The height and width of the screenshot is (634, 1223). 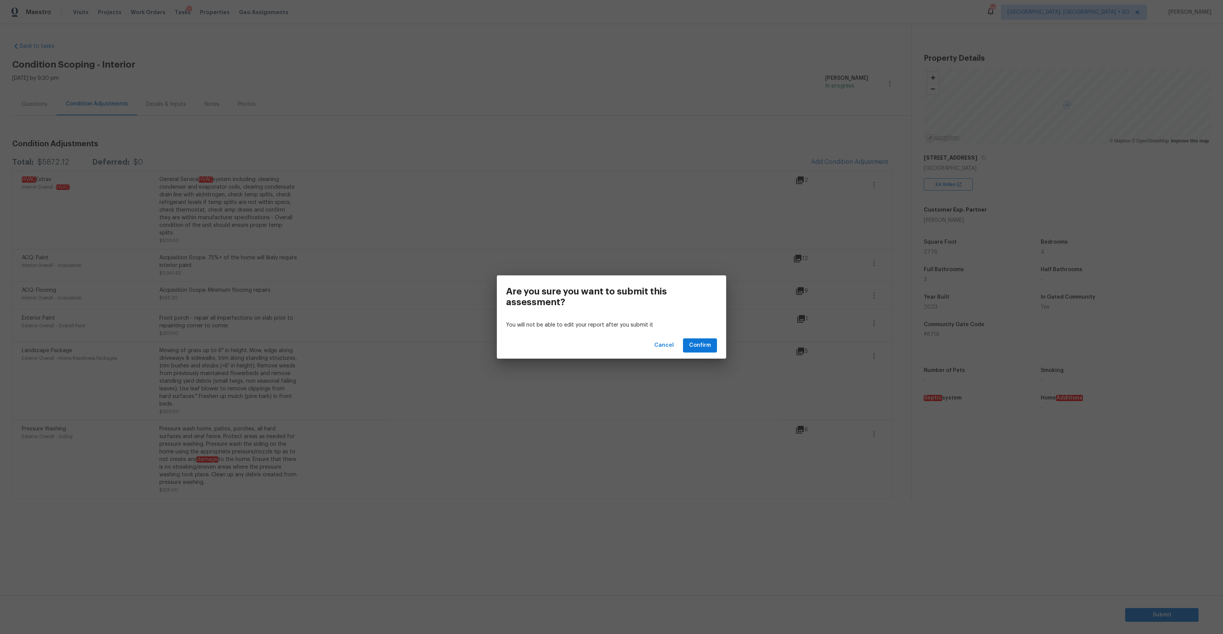 What do you see at coordinates (611, 325) in the screenshot?
I see `p: You will not be able to edit your report after you submit it` at bounding box center [611, 325].